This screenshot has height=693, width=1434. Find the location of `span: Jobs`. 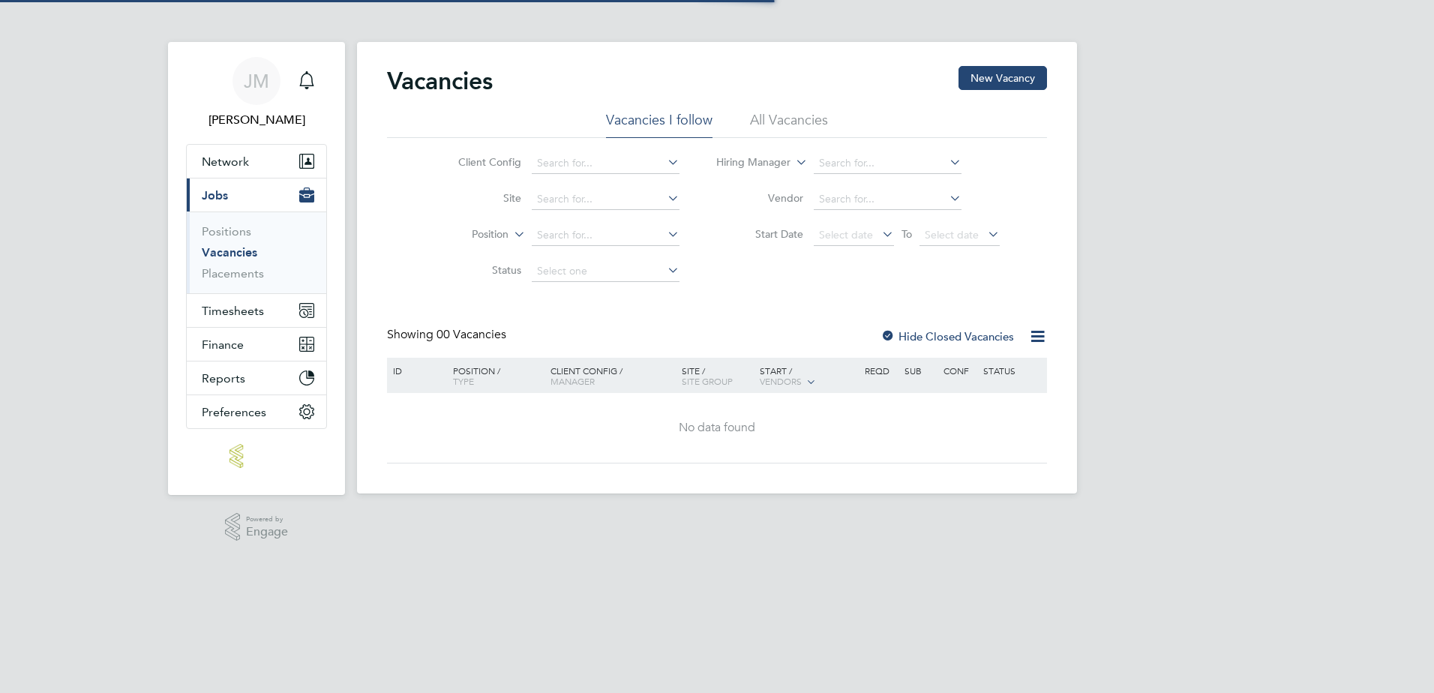

span: Jobs is located at coordinates (215, 195).